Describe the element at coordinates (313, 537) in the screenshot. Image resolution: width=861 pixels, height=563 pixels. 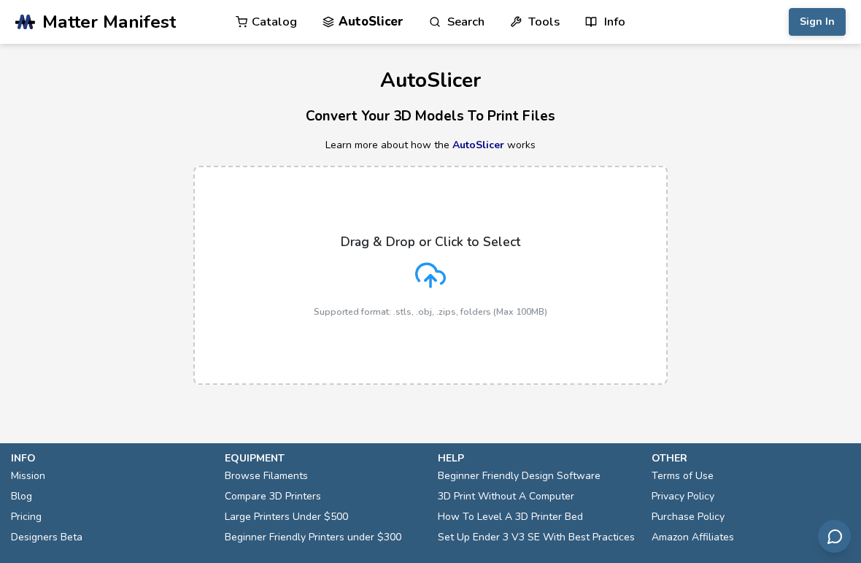
I see `a: Beginner Friendly Printers under $300` at that location.